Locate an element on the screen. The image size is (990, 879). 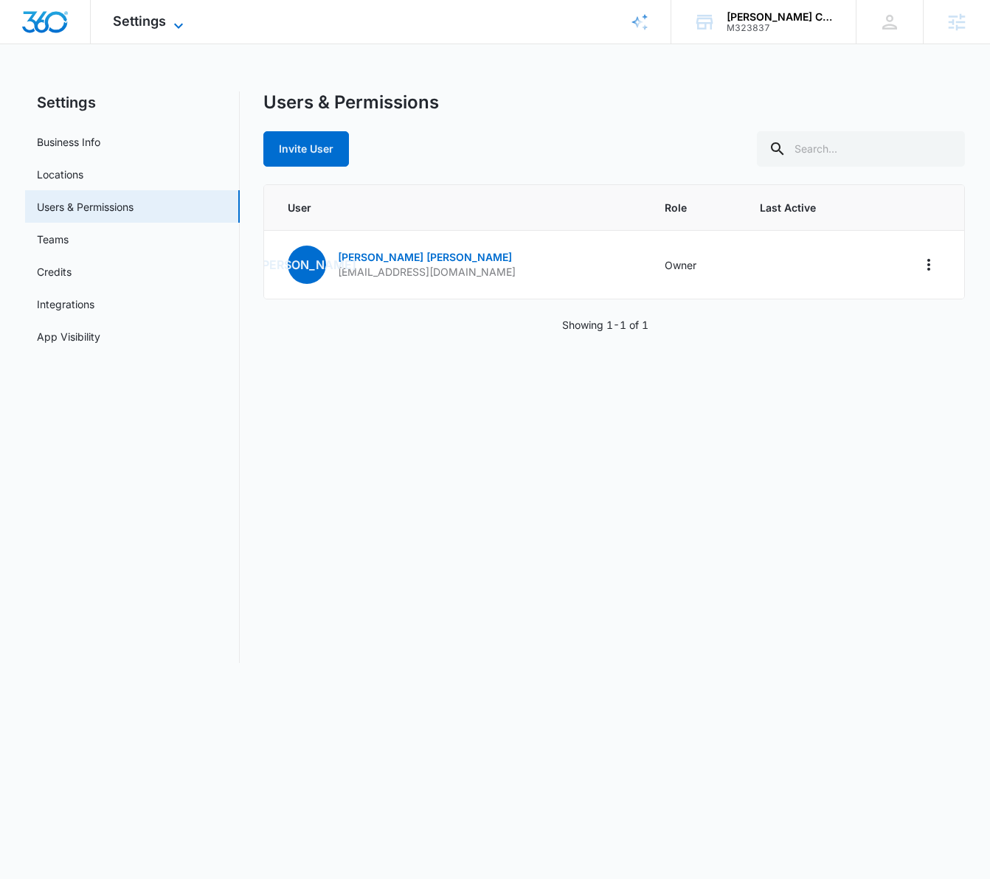
h2: Settings is located at coordinates (132, 102).